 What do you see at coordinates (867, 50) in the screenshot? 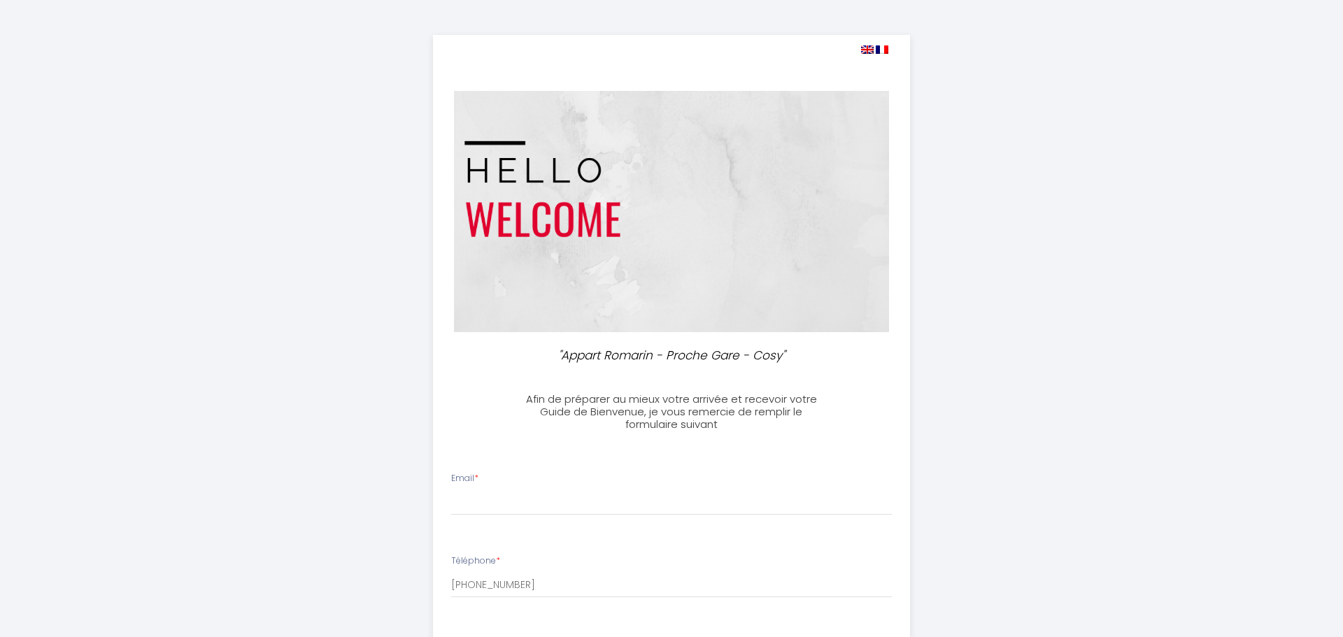
I see `img: en.png` at bounding box center [867, 50].